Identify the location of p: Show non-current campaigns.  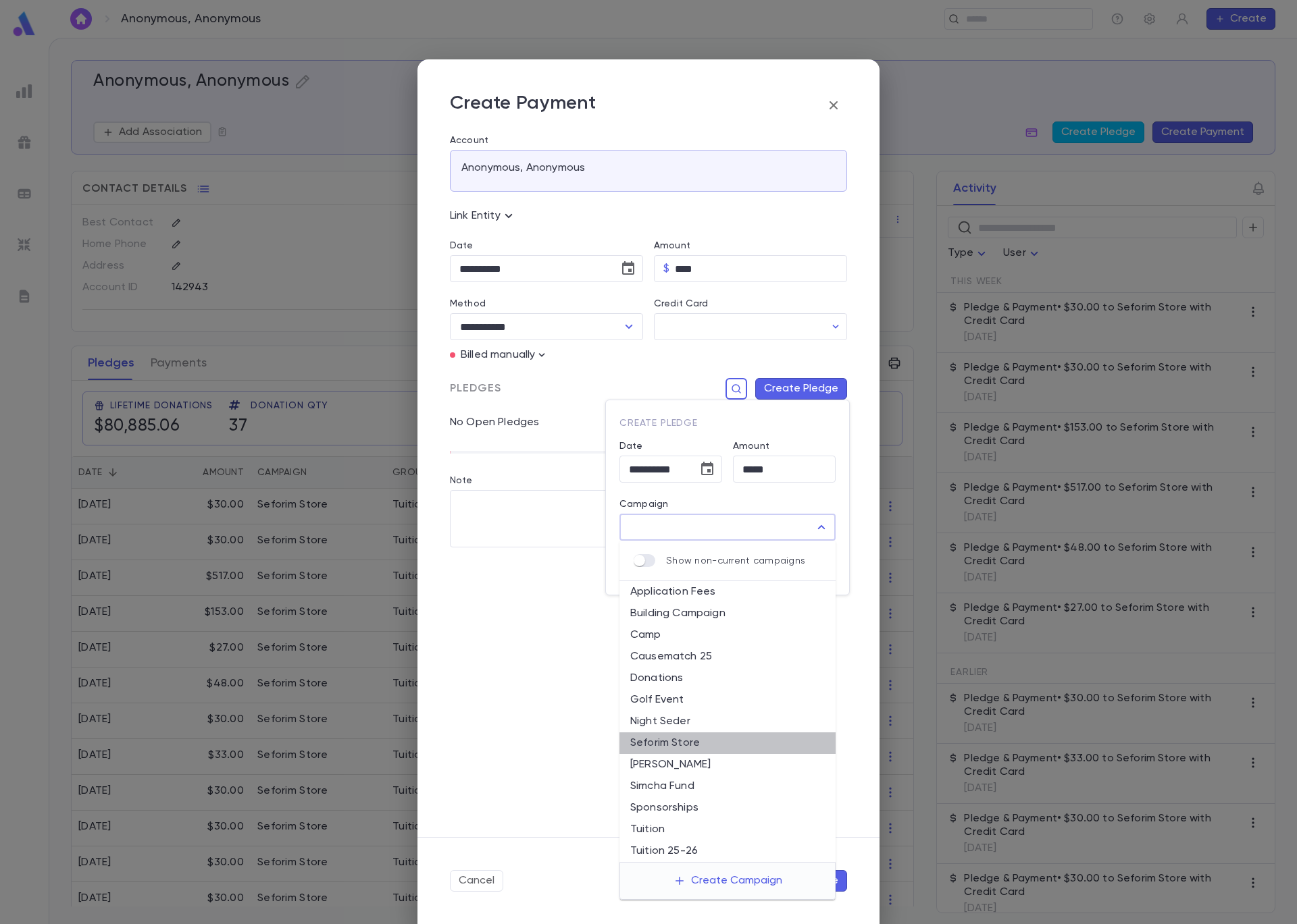
(735, 561).